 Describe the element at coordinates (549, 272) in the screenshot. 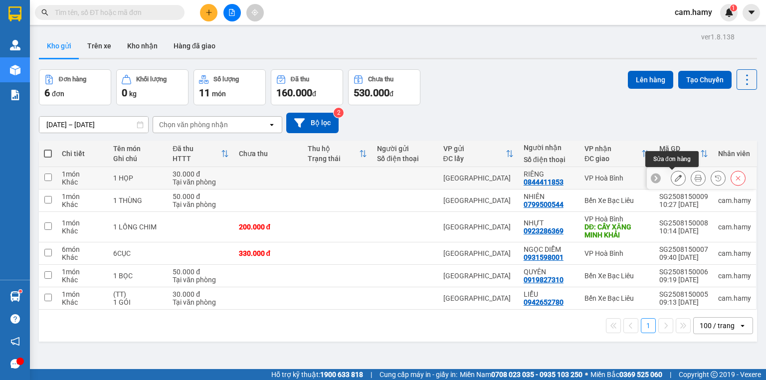

I see `div: QUYÊN` at that location.